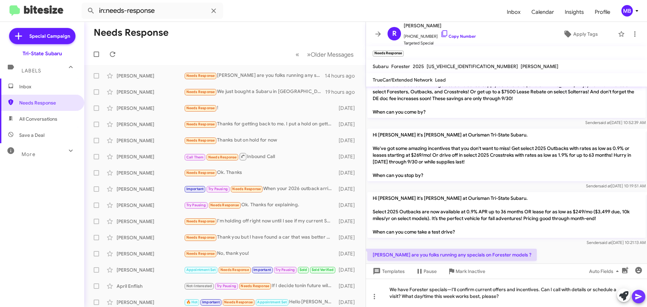  Describe the element at coordinates (507, 293) in the screenshot. I see `div: We have Forester specials—I'll confirm current offers and incentives. Can I call with details or ...` at that location.